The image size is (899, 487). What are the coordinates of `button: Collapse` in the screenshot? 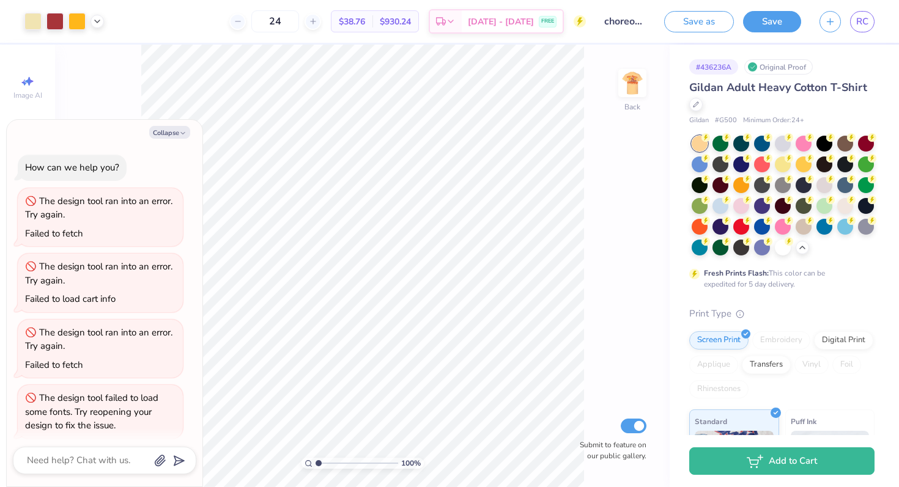 It's located at (169, 132).